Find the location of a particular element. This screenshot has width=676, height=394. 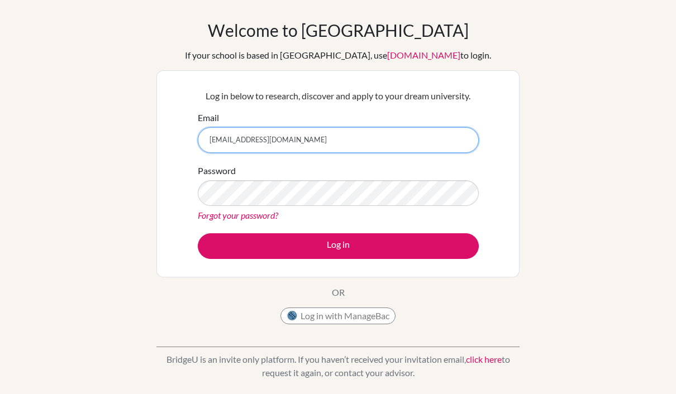

button: Log in is located at coordinates (338, 246).